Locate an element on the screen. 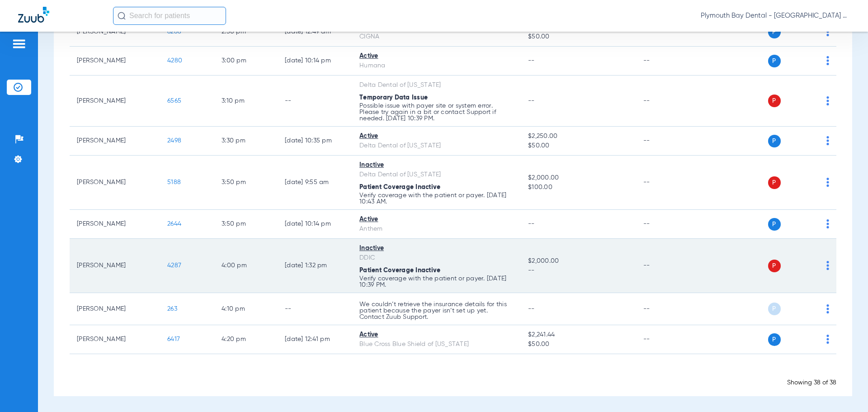 This screenshot has width=868, height=412. span: 2498 is located at coordinates (174, 141).